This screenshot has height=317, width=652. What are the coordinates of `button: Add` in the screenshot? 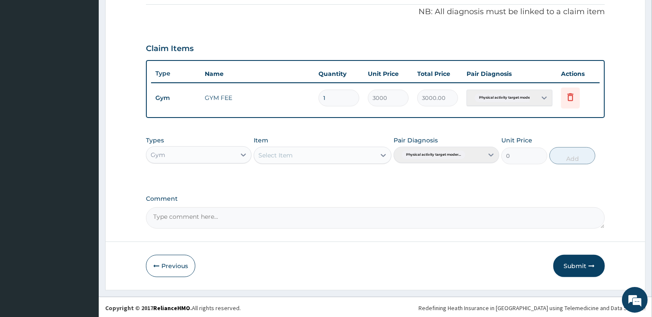 It's located at (572, 156).